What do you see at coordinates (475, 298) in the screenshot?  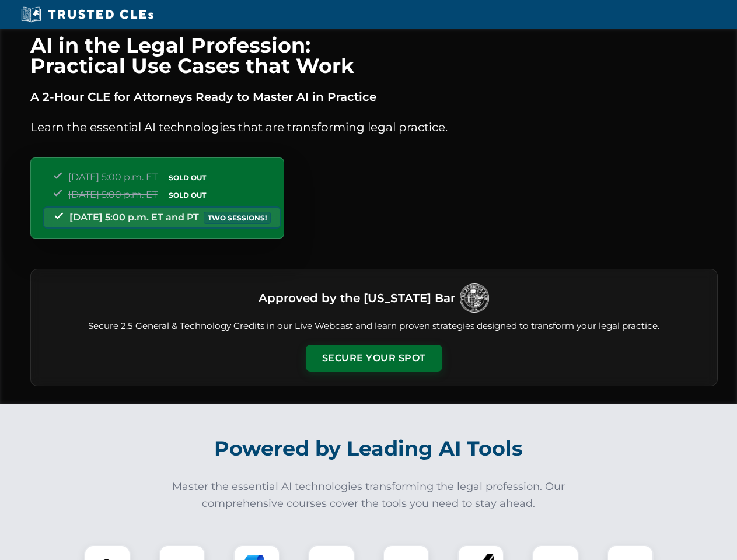 I see `img: Logo` at bounding box center [475, 298].